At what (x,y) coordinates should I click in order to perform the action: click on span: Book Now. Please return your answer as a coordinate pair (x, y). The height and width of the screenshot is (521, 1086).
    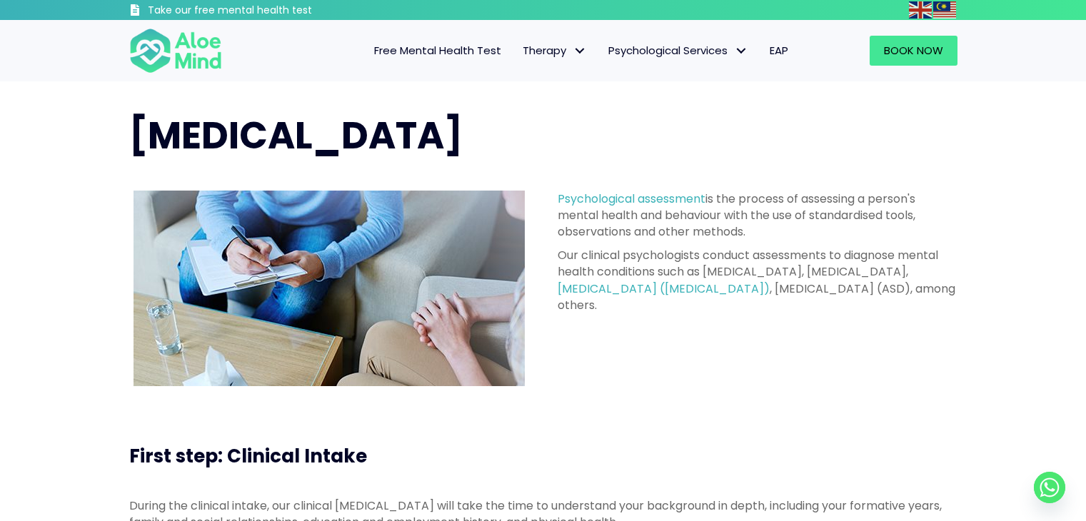
    Looking at the image, I should click on (913, 50).